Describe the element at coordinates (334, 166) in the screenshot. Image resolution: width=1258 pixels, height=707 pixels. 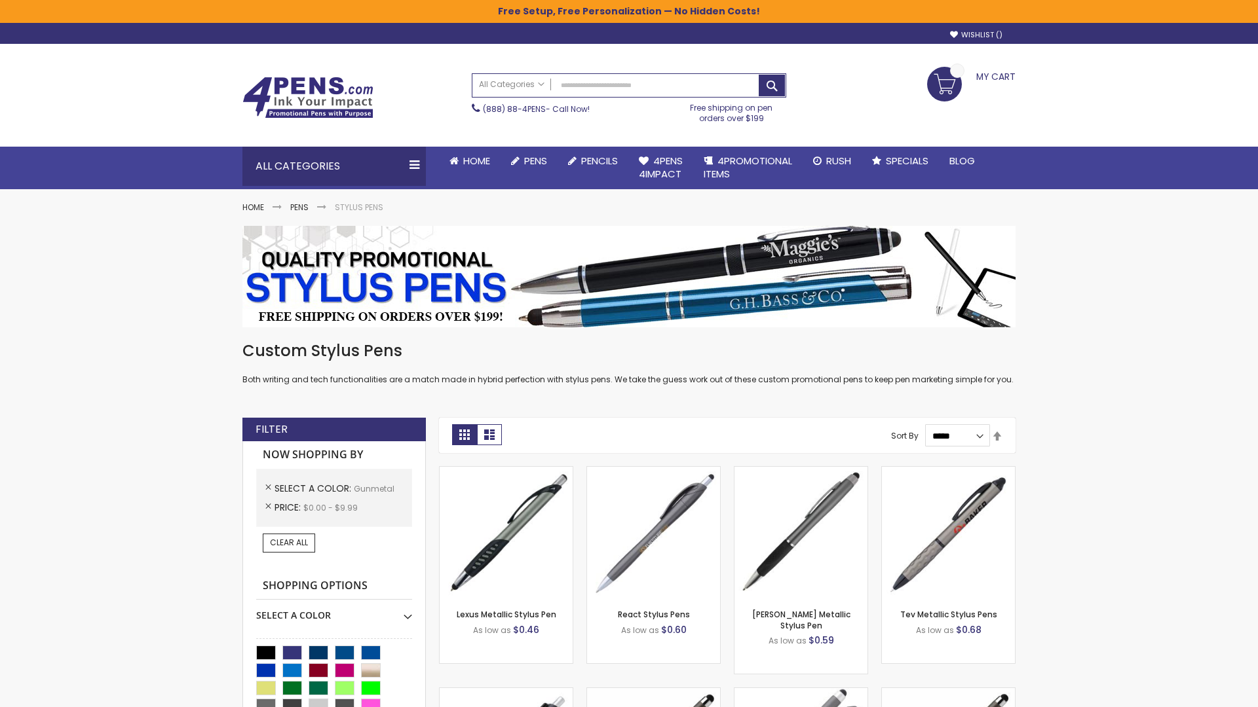
I see `div: All Categories` at that location.